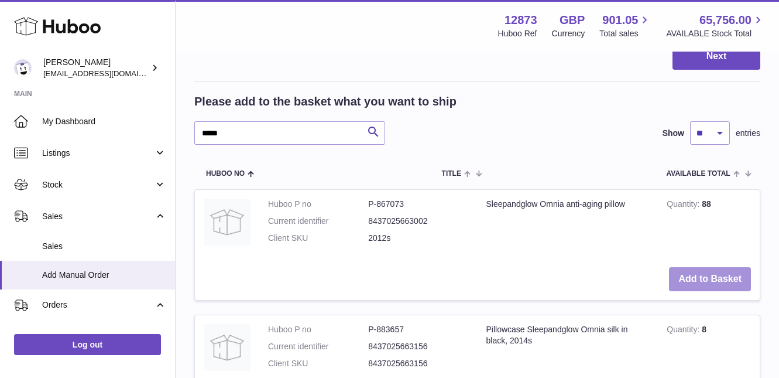 The image size is (779, 378). What do you see at coordinates (98, 184) in the screenshot?
I see `span: Stock` at bounding box center [98, 184].